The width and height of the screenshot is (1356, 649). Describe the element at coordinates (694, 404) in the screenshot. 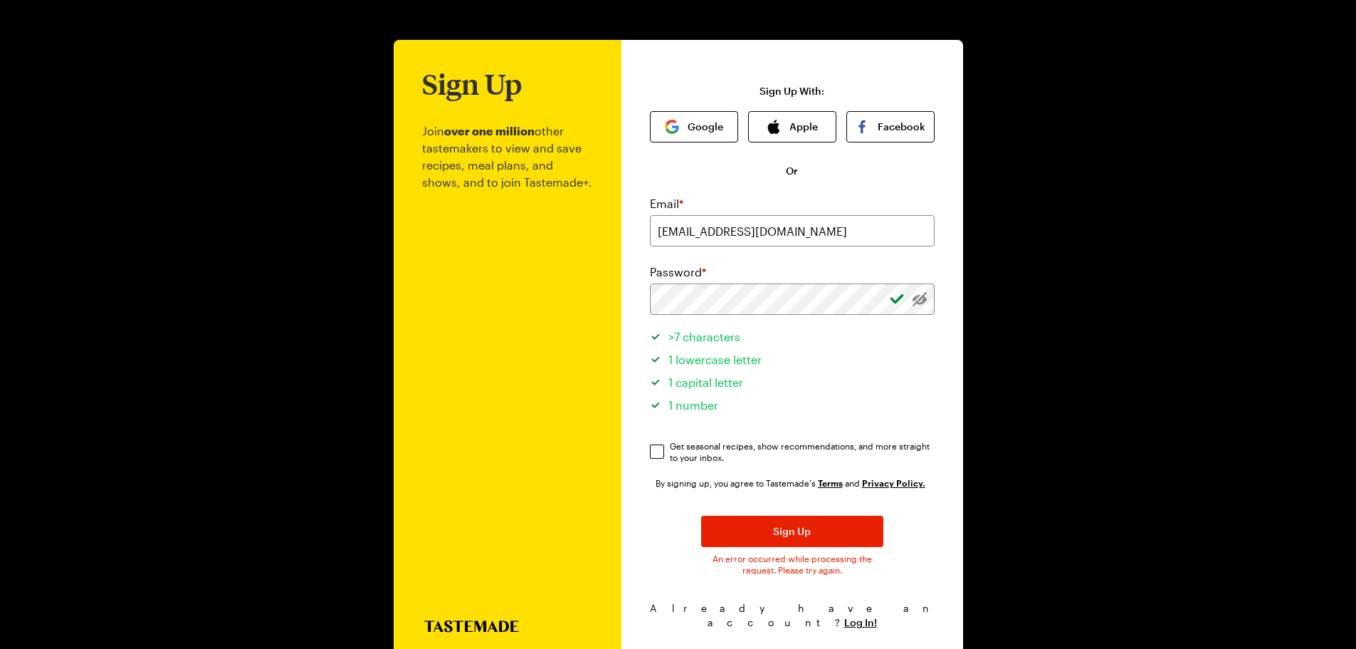

I see `span: 1 number` at that location.